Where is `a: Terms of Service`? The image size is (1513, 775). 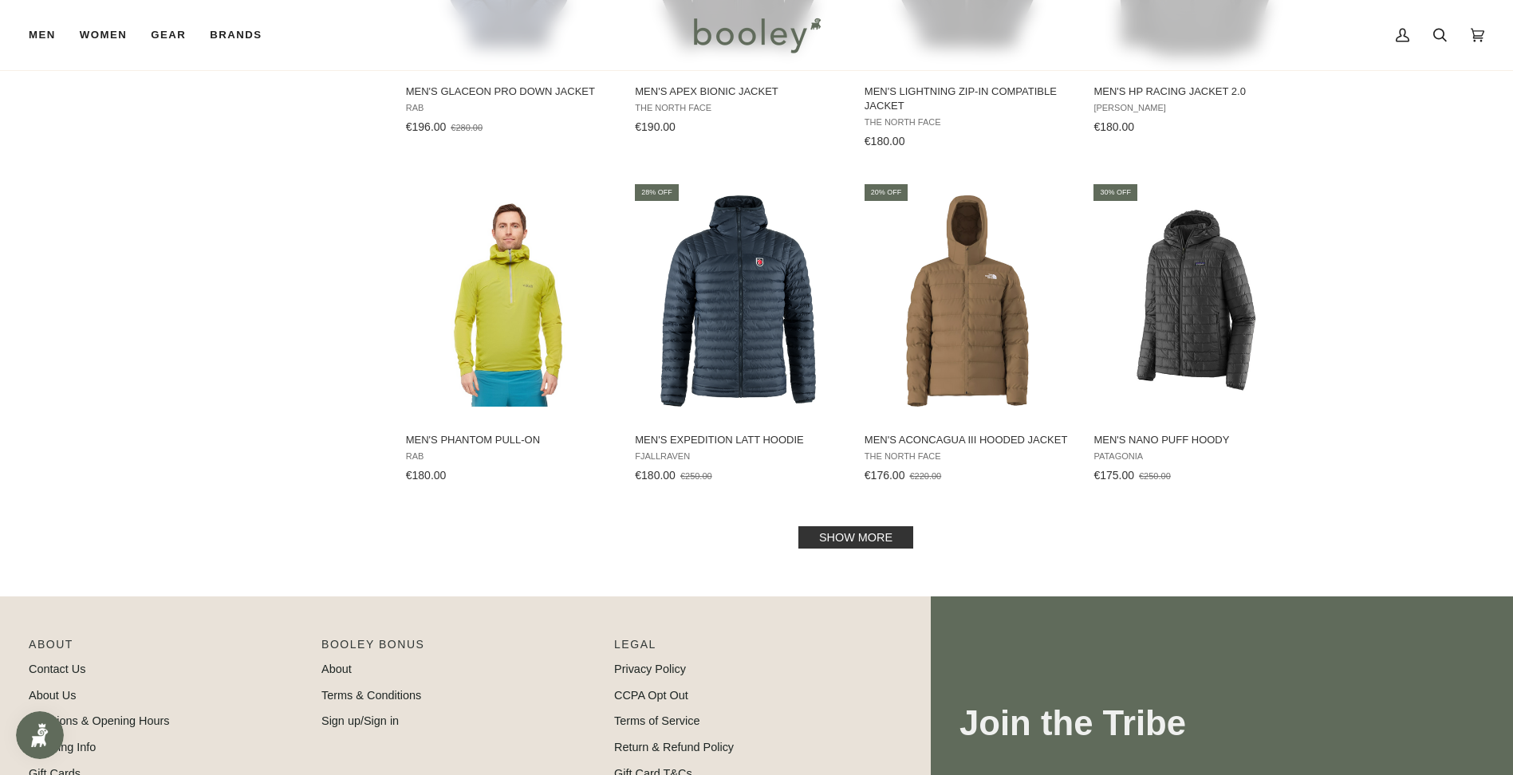
a: Terms of Service is located at coordinates (657, 721).